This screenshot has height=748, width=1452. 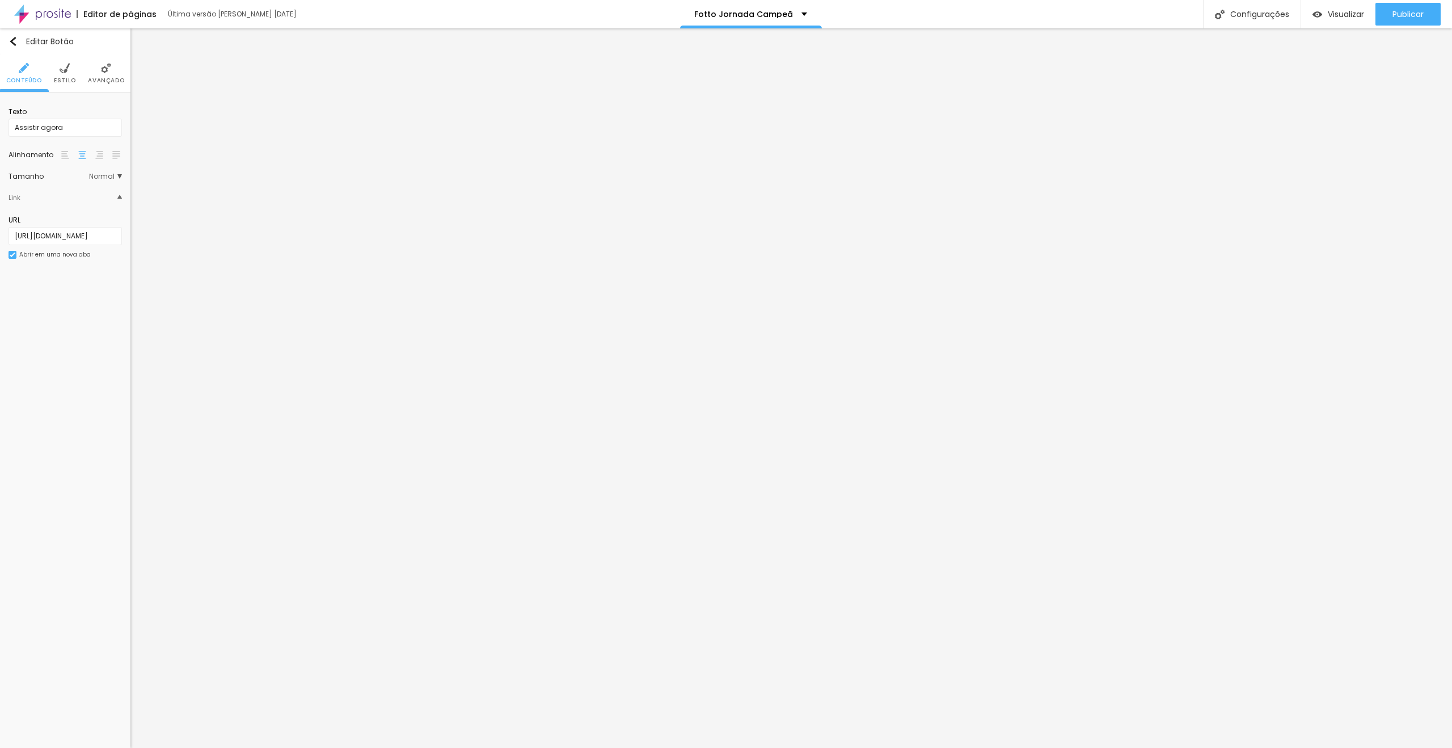 I want to click on div: Editar Botão, so click(x=41, y=41).